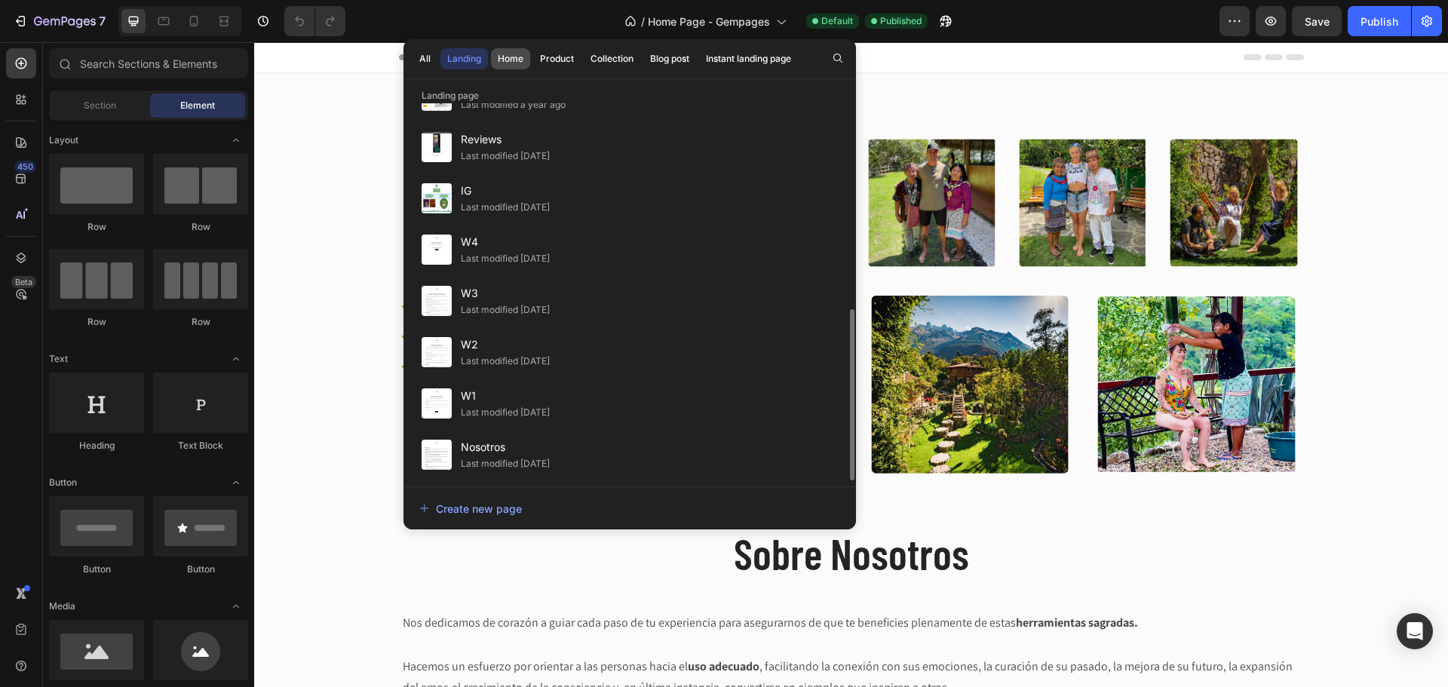 The width and height of the screenshot is (1448, 687). I want to click on span: Sana tu mente y cuerpo, so click(331, 171).